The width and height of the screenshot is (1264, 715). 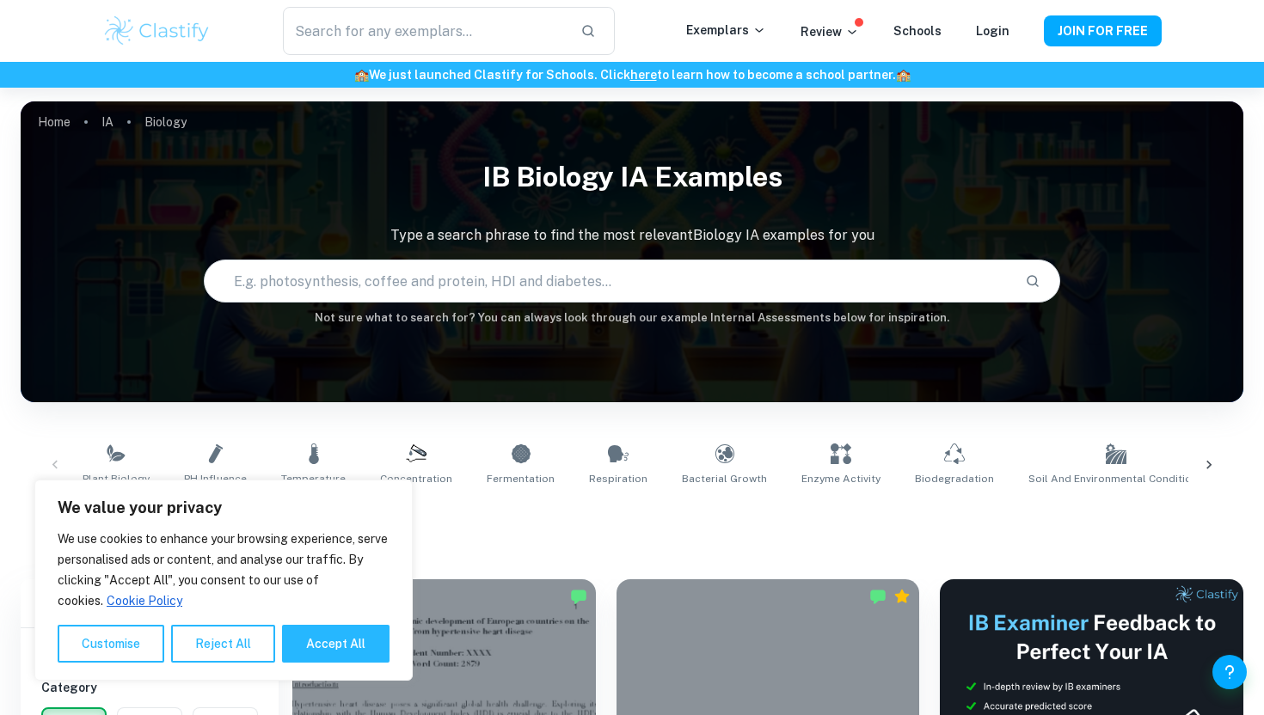 I want to click on span: Soil and Environmental Conditions, so click(x=1116, y=479).